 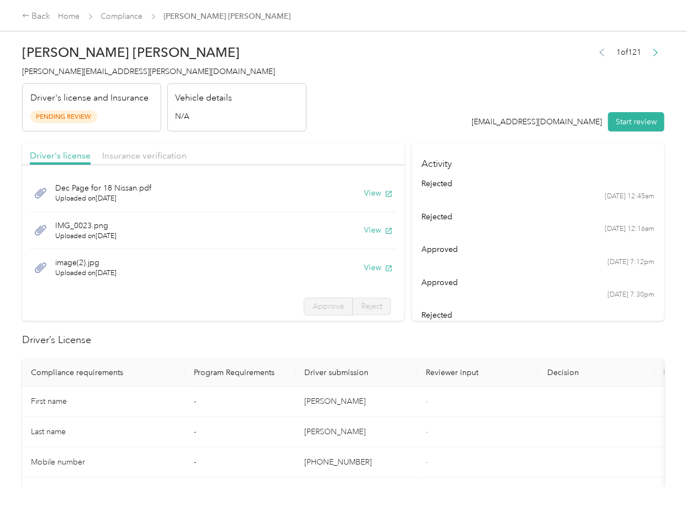 I want to click on th: Compliance requirements, so click(x=103, y=373).